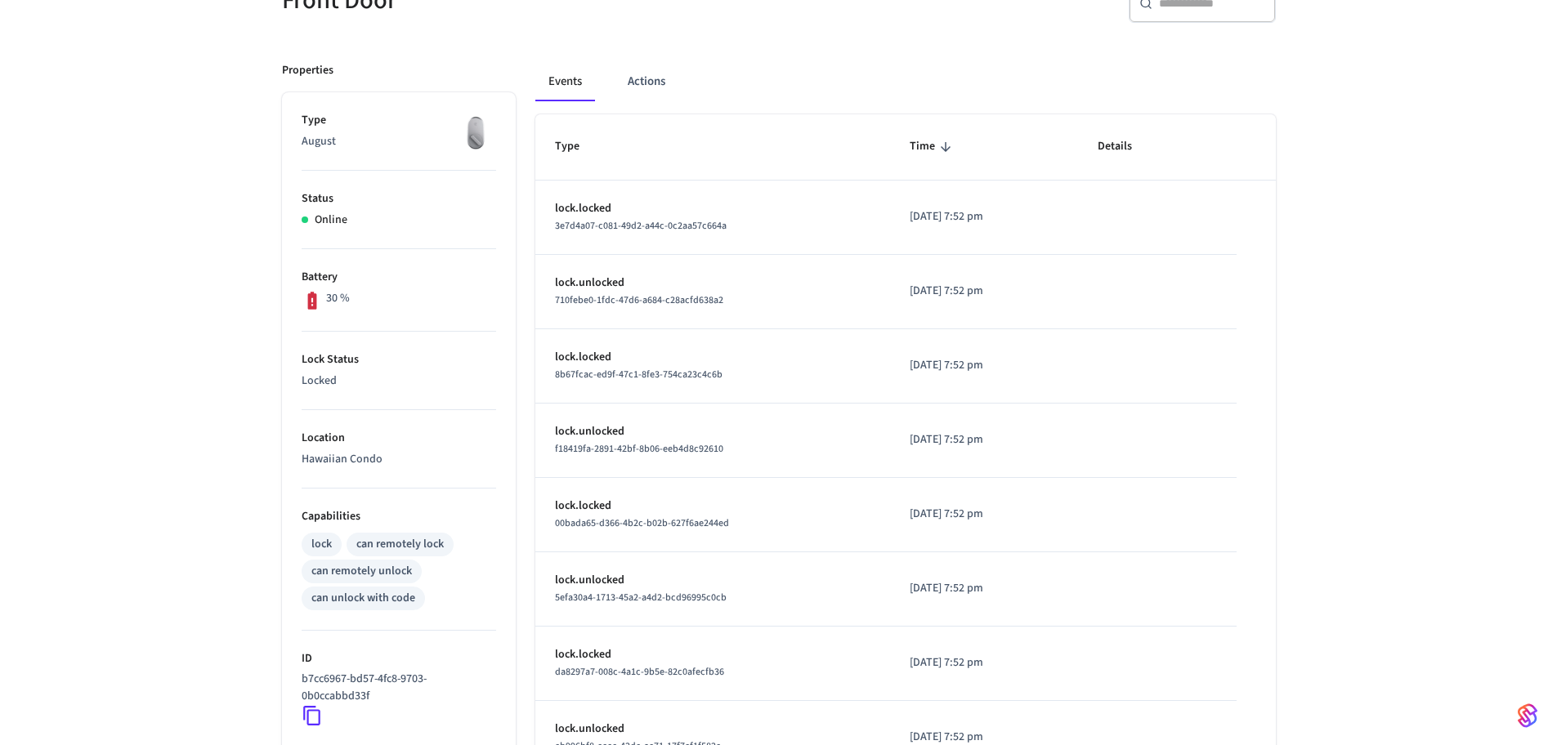 The width and height of the screenshot is (1557, 745). What do you see at coordinates (399, 277) in the screenshot?
I see `p: Battery` at bounding box center [399, 277].